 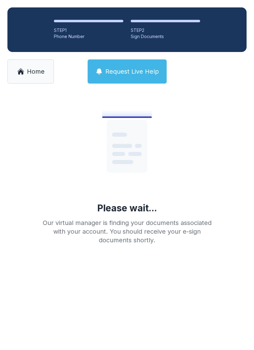 I want to click on div: Sign Documents, so click(x=165, y=37).